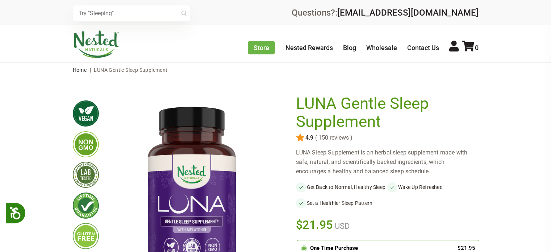 Image resolution: width=551 pixels, height=252 pixels. Describe the element at coordinates (309, 47) in the screenshot. I see `a: Nested Rewards` at that location.